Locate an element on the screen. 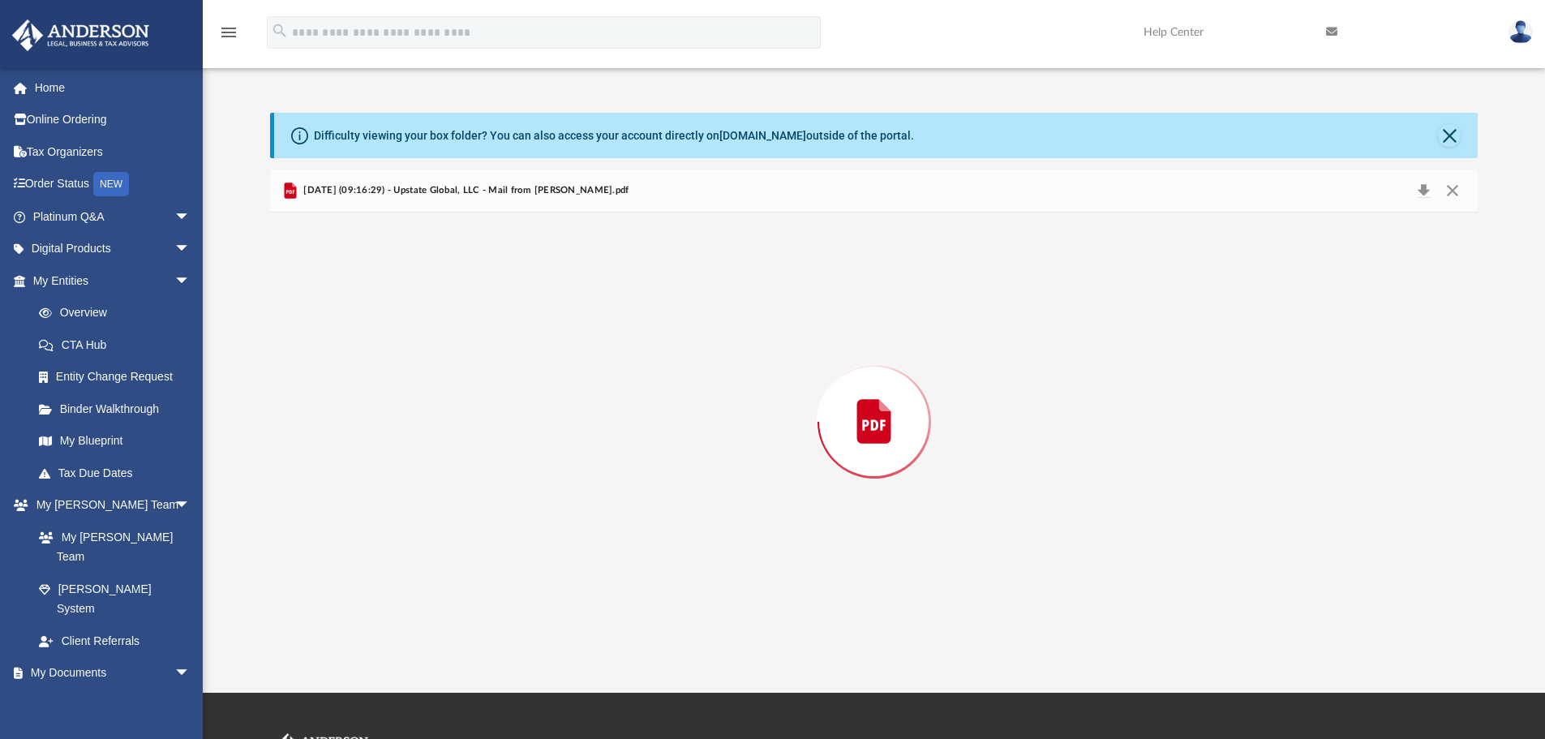 The image size is (1545, 739). div: NEW is located at coordinates (111, 184).